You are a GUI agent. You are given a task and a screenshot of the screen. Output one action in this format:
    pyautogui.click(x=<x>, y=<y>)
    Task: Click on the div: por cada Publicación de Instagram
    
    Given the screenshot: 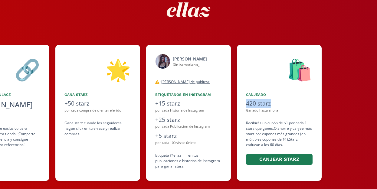 What is the action you would take?
    pyautogui.click(x=188, y=126)
    